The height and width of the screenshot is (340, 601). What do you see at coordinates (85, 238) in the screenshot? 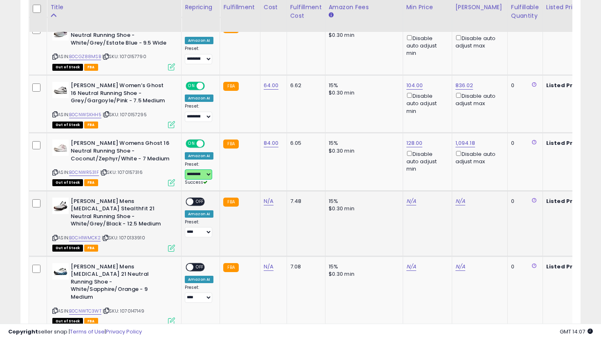
I see `a: B0CH1WMCK2` at bounding box center [85, 238].